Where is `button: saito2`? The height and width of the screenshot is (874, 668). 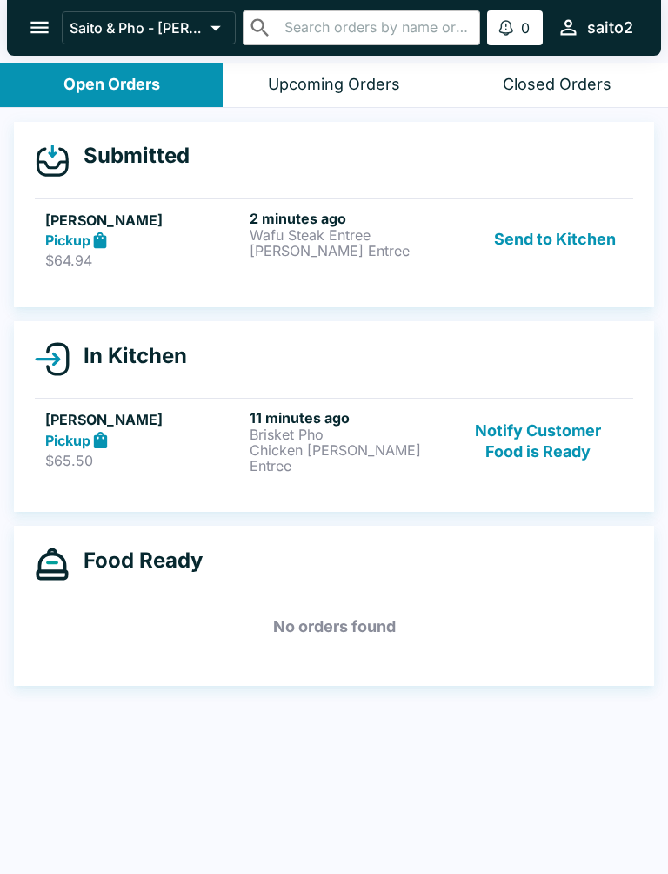 button: saito2 is located at coordinates (595, 27).